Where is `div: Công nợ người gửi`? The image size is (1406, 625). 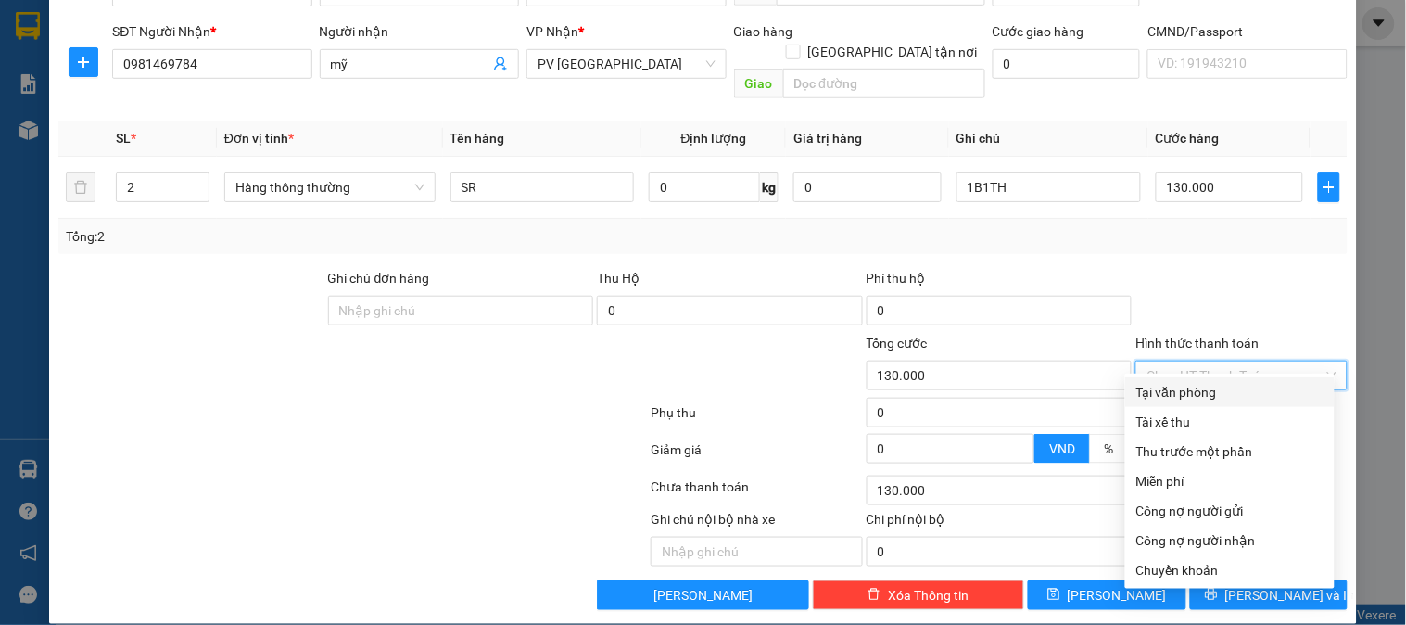 div: Công nợ người gửi is located at coordinates (1230, 511).